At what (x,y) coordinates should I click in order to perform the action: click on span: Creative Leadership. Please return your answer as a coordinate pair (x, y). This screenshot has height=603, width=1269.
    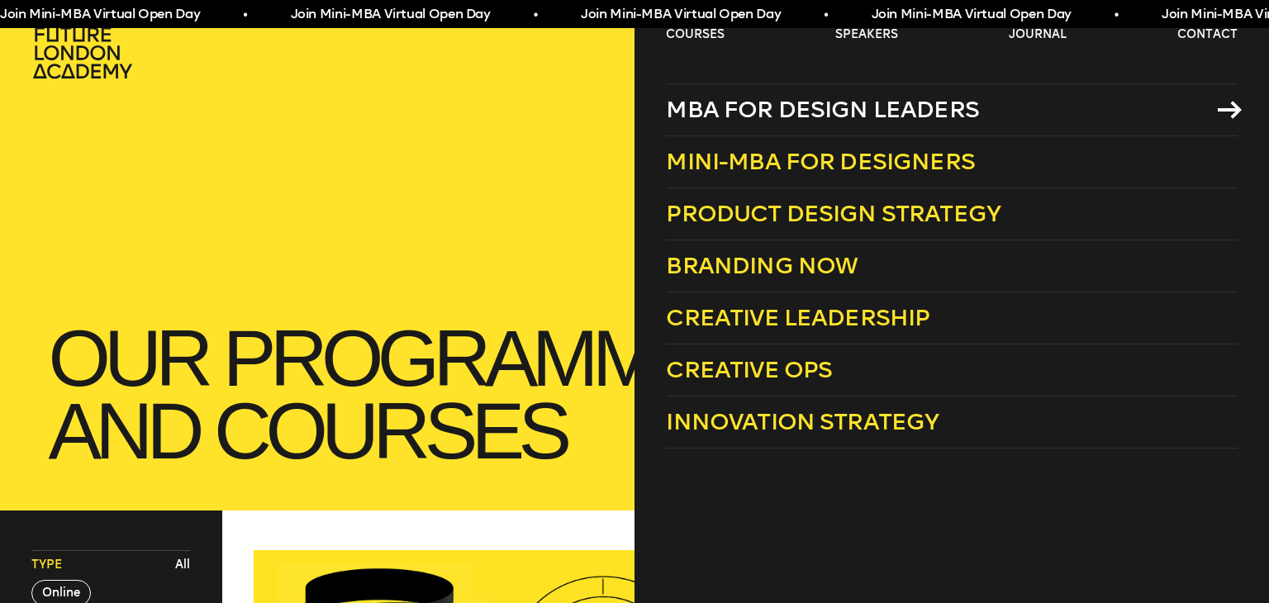
    Looking at the image, I should click on (797, 317).